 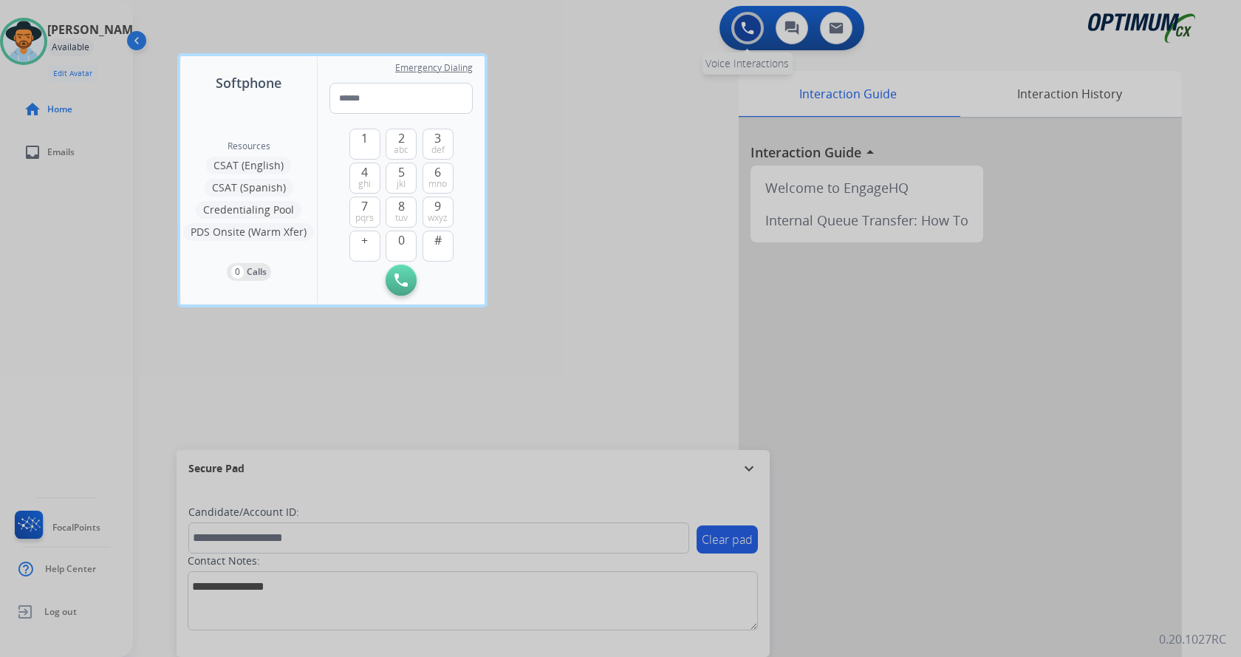 I want to click on span: 4, so click(x=364, y=172).